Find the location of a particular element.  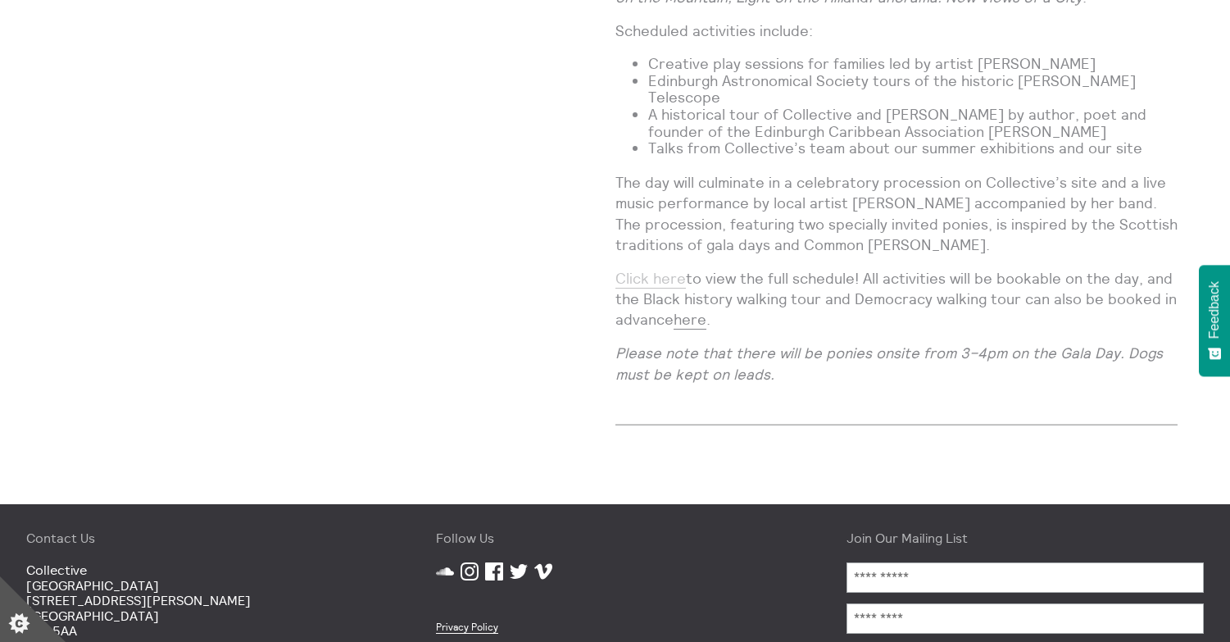

button: Feedback - Show survey is located at coordinates (1215, 321).